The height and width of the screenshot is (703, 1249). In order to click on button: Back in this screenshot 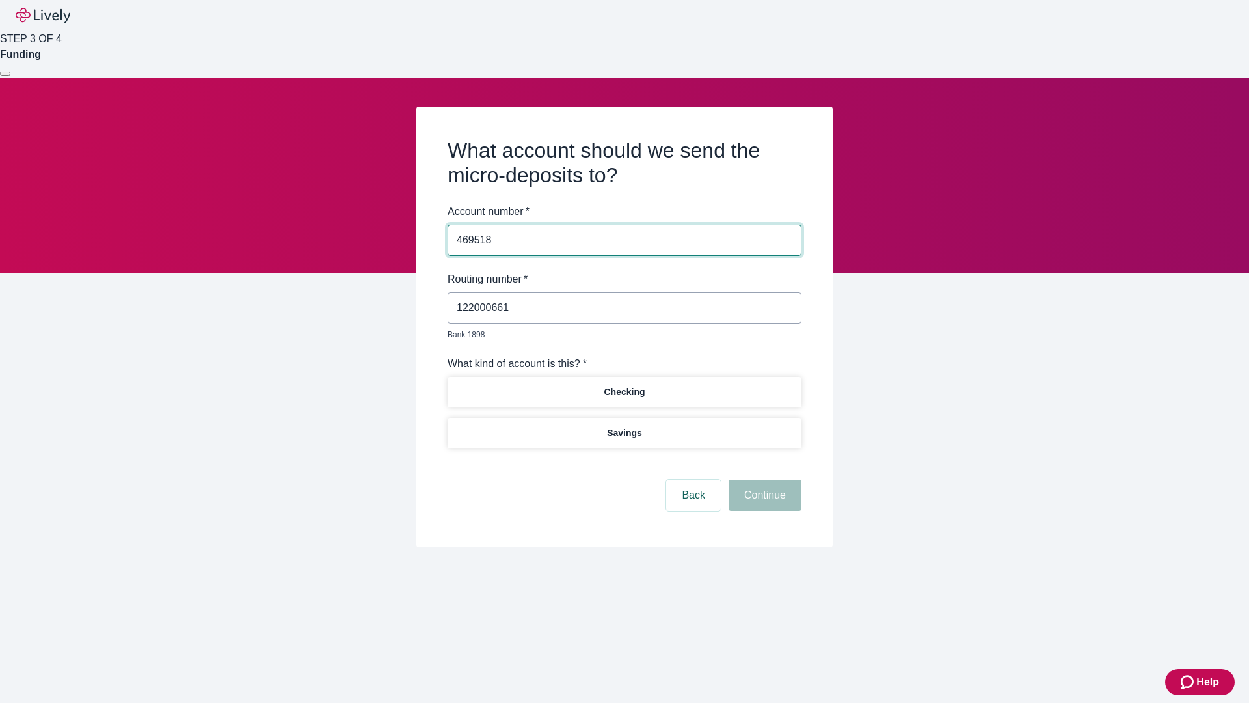, I will do `click(694, 495)`.